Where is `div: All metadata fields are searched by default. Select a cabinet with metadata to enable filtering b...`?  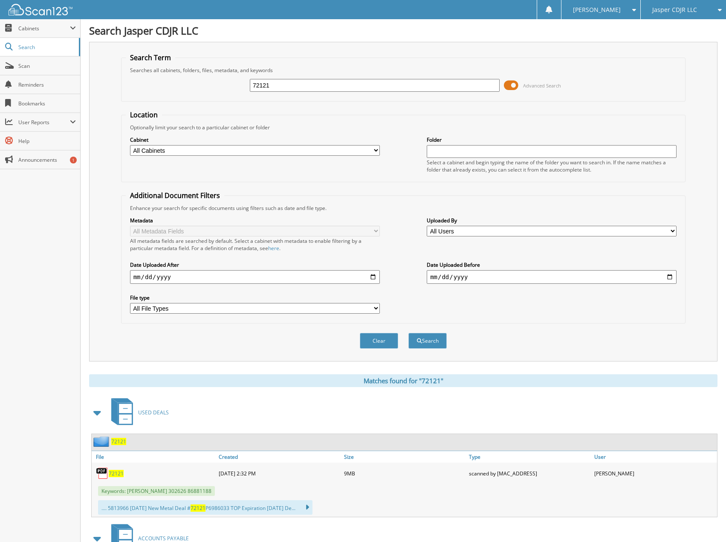
div: All metadata fields are searched by default. Select a cabinet with metadata to enable filtering b... is located at coordinates (255, 244).